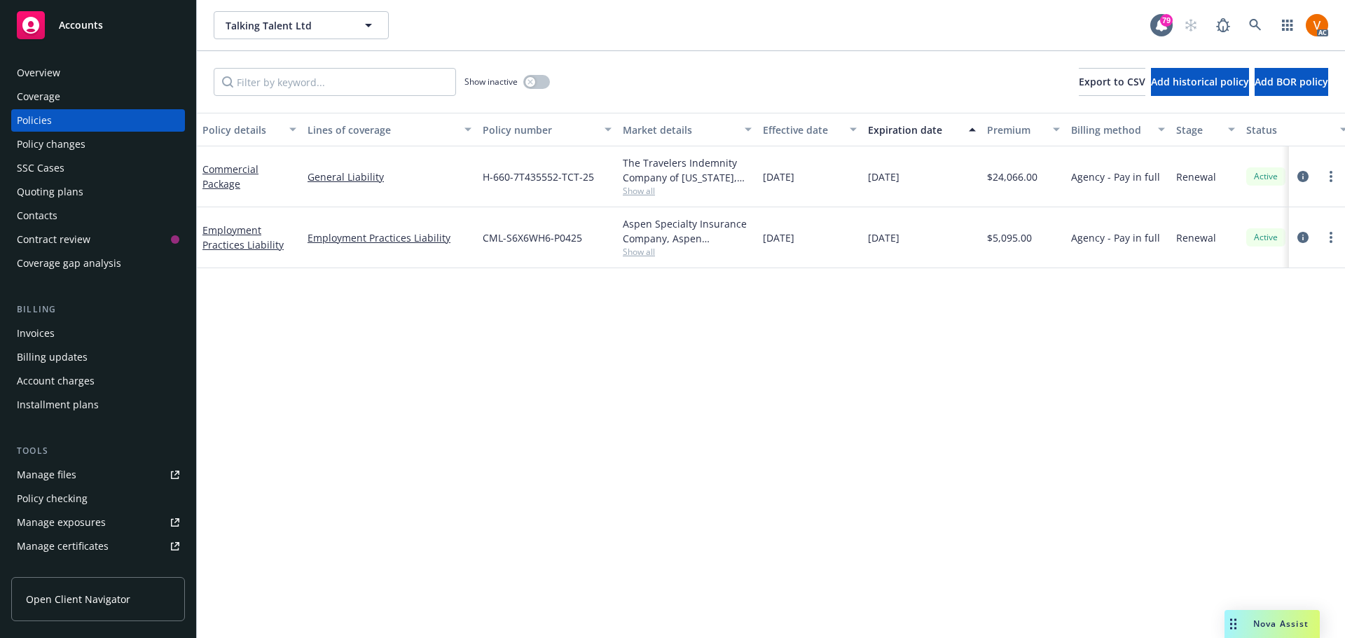 The image size is (1345, 638). I want to click on span: Talking Talent Ltd, so click(286, 25).